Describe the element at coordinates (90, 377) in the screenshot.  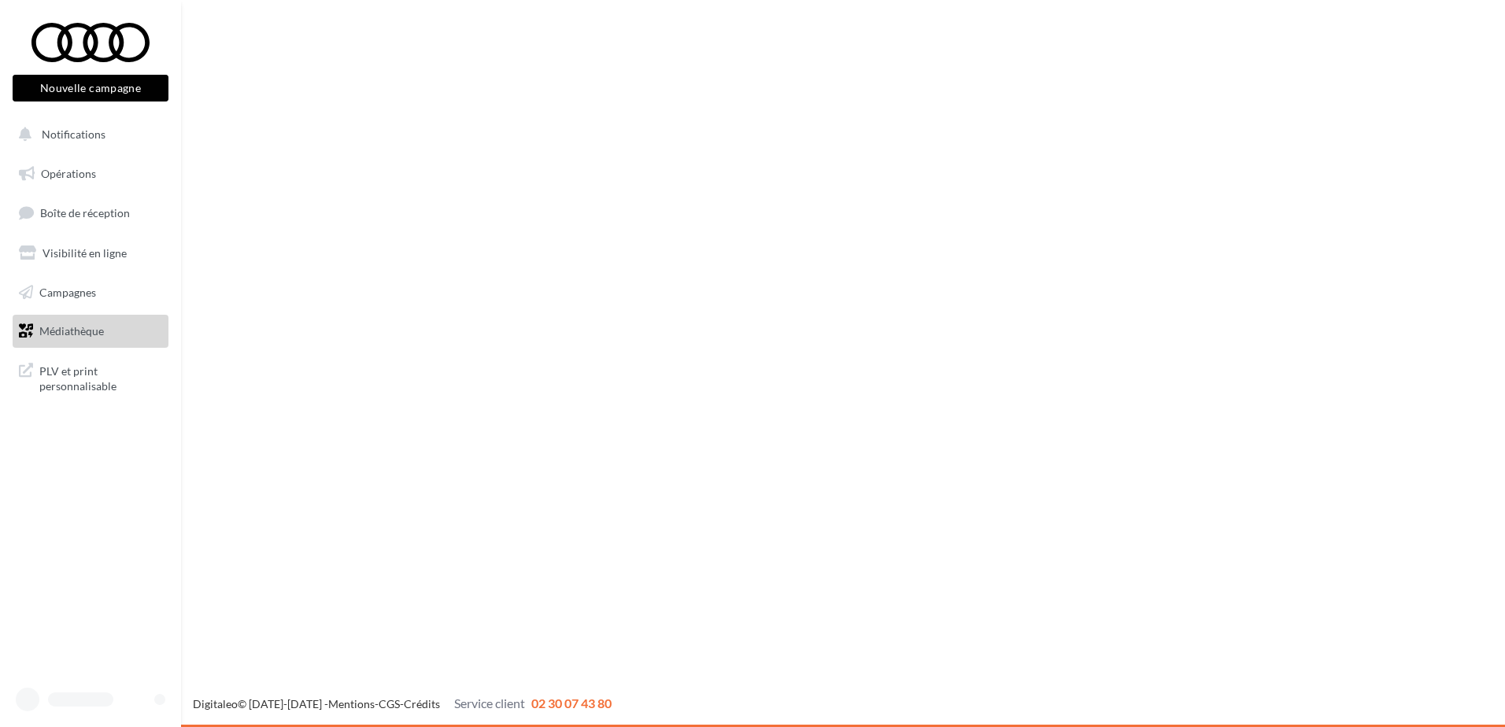
I see `a: PLV et print personnalisable` at that location.